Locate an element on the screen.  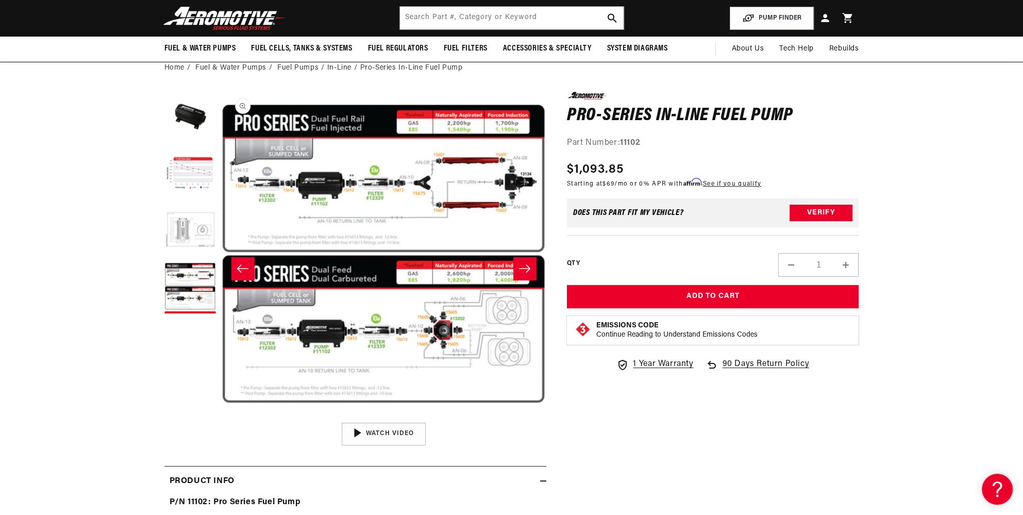
a: See if you qualify - Learn more about Affirm Financing (opens in modal) is located at coordinates (732, 184).